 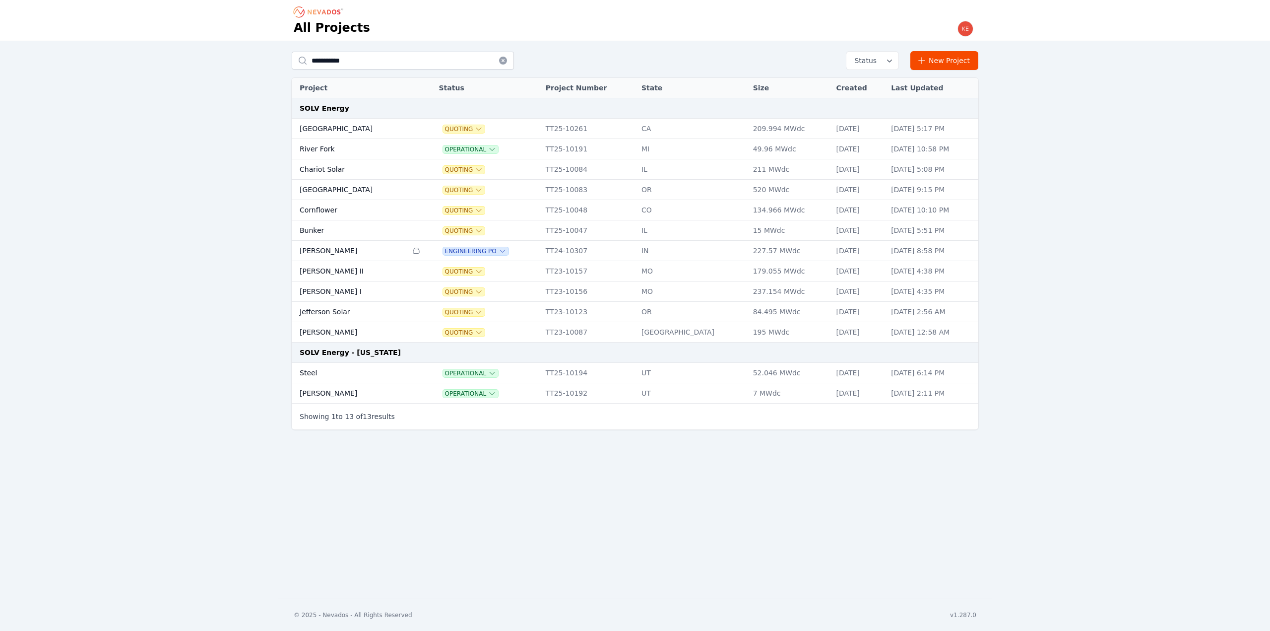 I want to click on td: TT25-10084, so click(x=588, y=169).